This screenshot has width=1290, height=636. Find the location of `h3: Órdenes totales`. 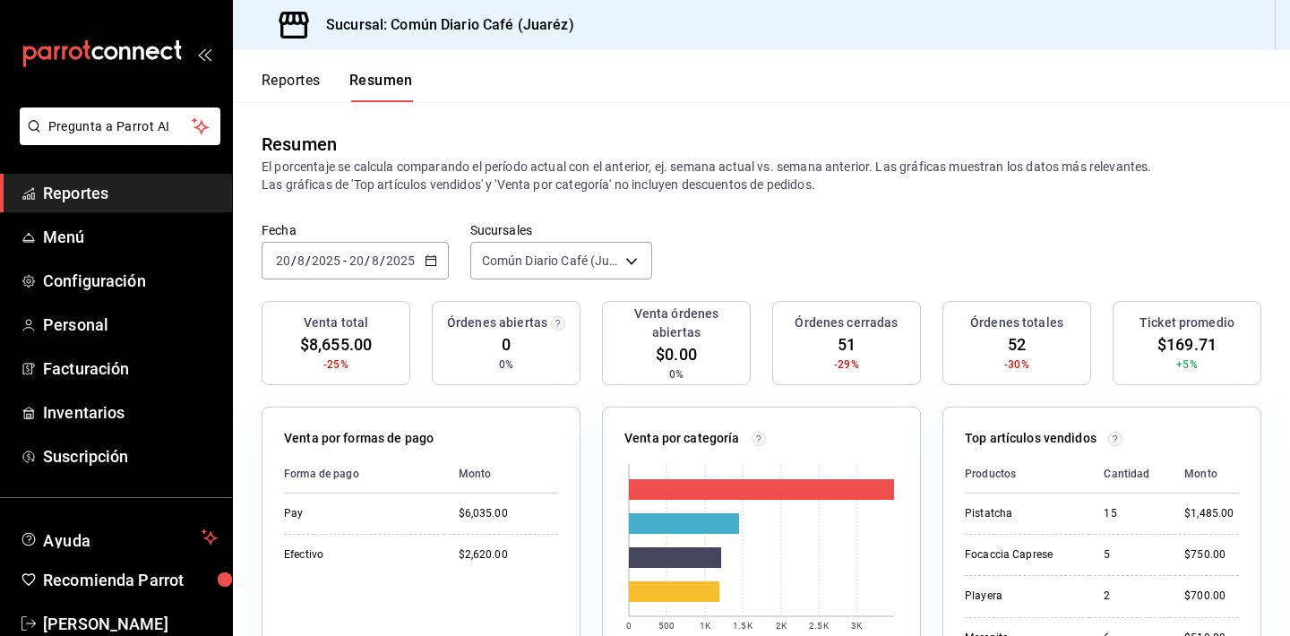

h3: Órdenes totales is located at coordinates (1017, 322).